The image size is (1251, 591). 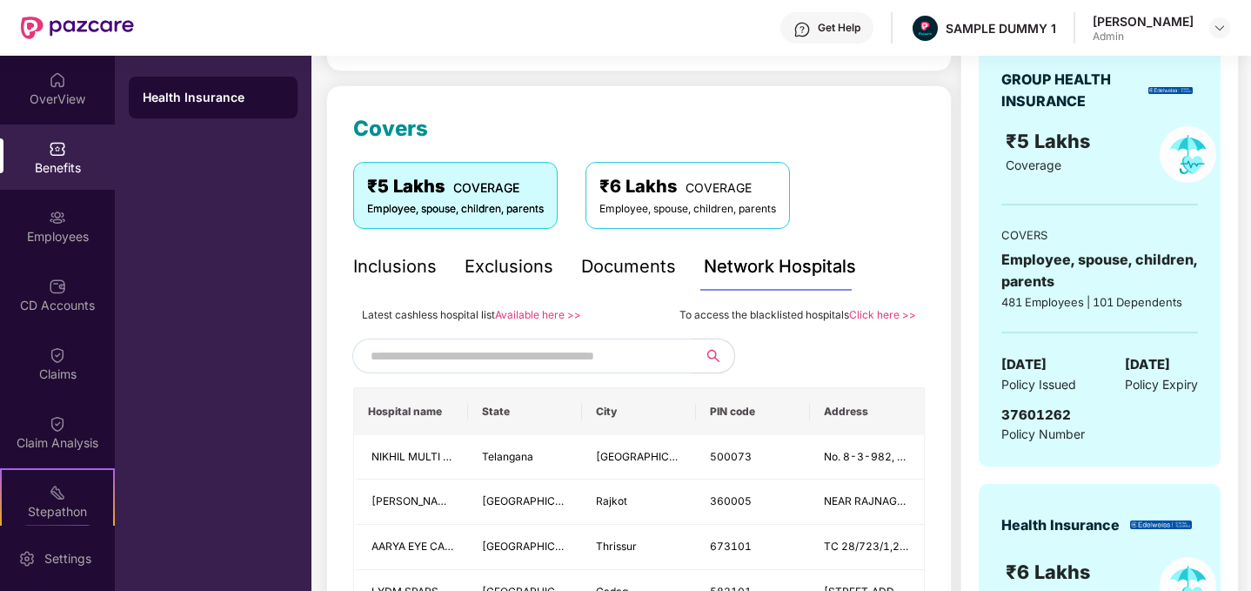 I want to click on td: Gujarat, so click(x=525, y=502).